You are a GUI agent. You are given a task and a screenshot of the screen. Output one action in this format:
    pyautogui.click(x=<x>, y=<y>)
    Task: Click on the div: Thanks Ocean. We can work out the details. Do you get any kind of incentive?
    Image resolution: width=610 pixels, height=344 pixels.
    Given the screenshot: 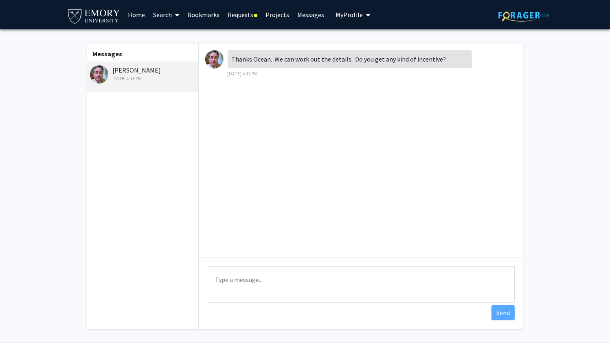 What is the action you would take?
    pyautogui.click(x=350, y=59)
    